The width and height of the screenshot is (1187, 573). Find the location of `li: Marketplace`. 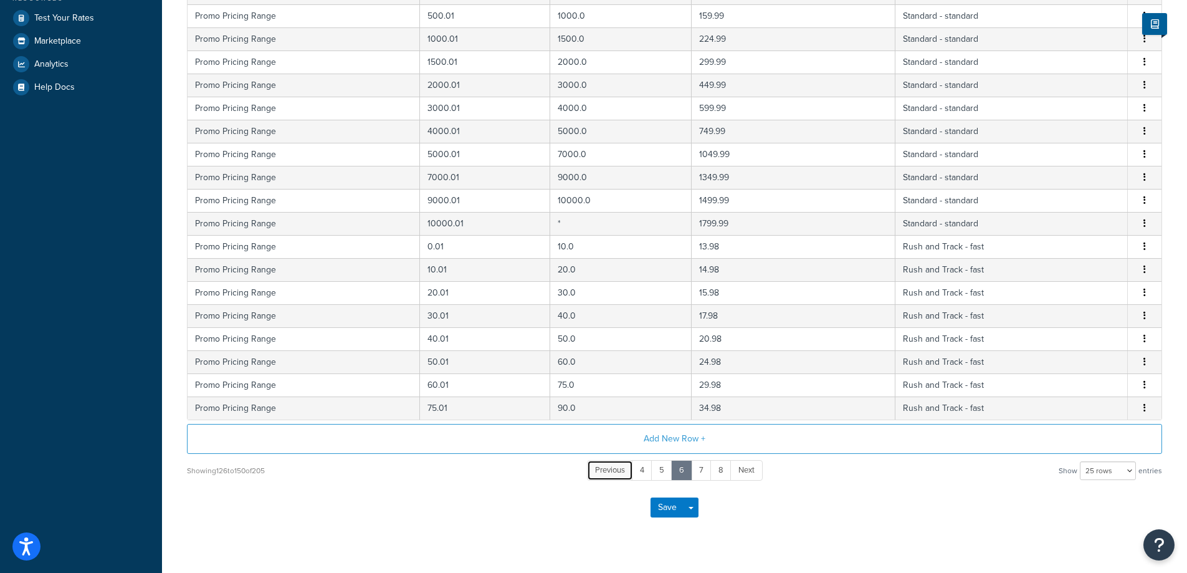

li: Marketplace is located at coordinates (81, 41).